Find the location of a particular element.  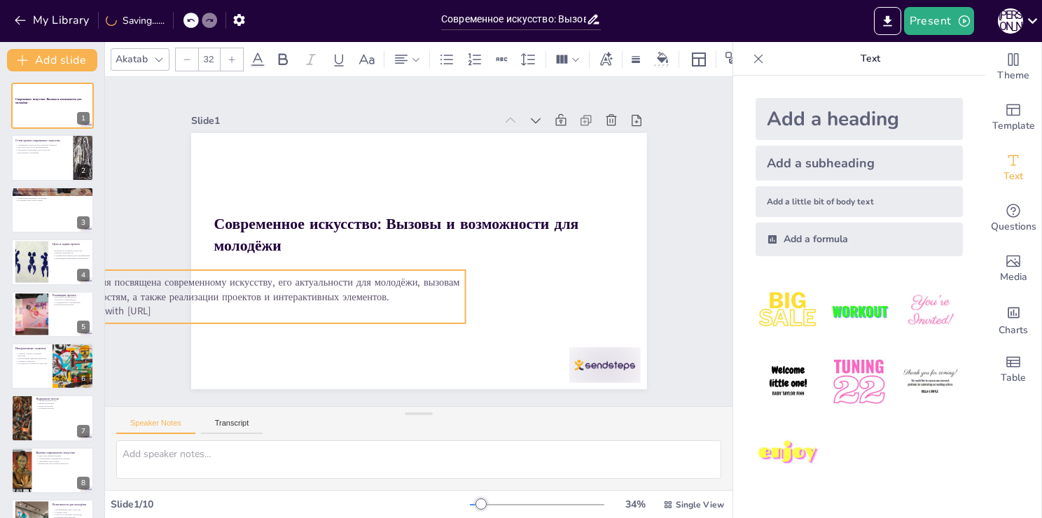

p: Вызовы современного искусства is located at coordinates (62, 453).